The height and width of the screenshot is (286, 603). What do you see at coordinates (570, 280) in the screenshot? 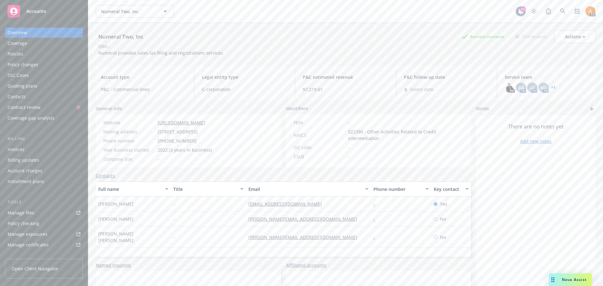
I see `button: Nova Assist` at bounding box center [570, 280].